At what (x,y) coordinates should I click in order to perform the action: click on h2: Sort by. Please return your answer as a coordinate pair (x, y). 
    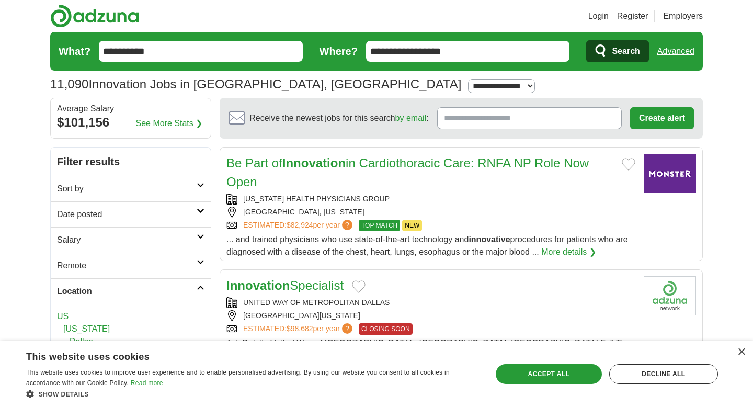
    Looking at the image, I should click on (127, 189).